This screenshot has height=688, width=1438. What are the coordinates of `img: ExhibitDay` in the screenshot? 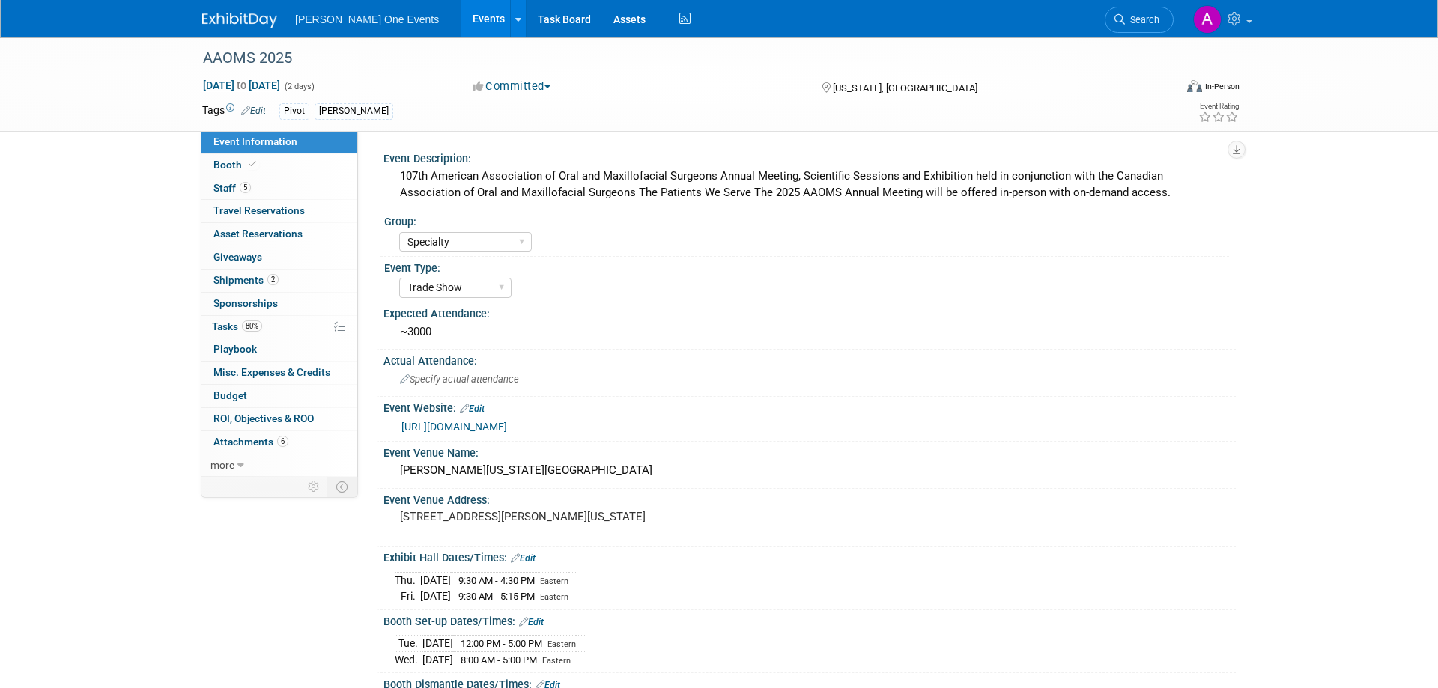 It's located at (240, 20).